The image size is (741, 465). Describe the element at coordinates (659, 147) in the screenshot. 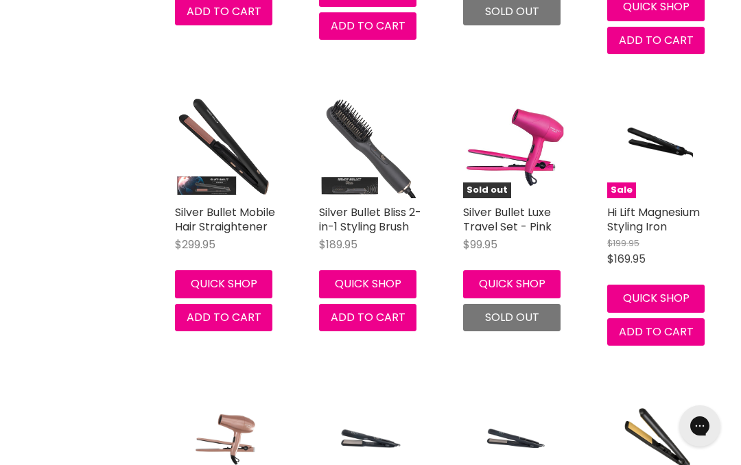

I see `img: Hi Lift Magnesium Styling Iron` at that location.